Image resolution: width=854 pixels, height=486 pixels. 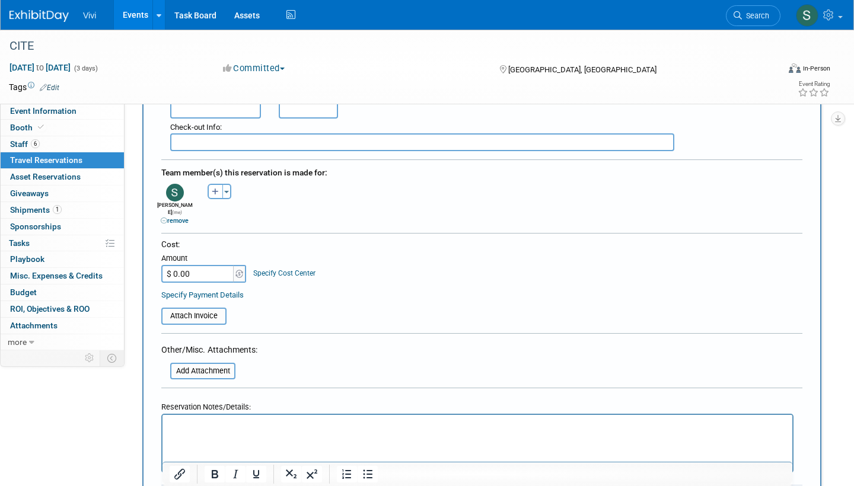 I want to click on span: Sponsorships, so click(x=36, y=227).